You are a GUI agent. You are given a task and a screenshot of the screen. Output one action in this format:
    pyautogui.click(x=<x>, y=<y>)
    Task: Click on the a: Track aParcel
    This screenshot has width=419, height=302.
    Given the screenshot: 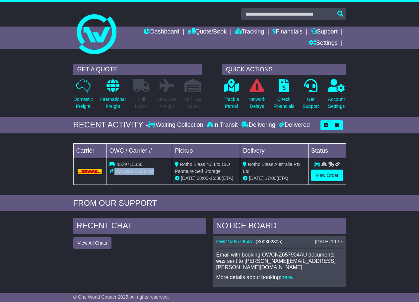 What is the action you would take?
    pyautogui.click(x=231, y=96)
    